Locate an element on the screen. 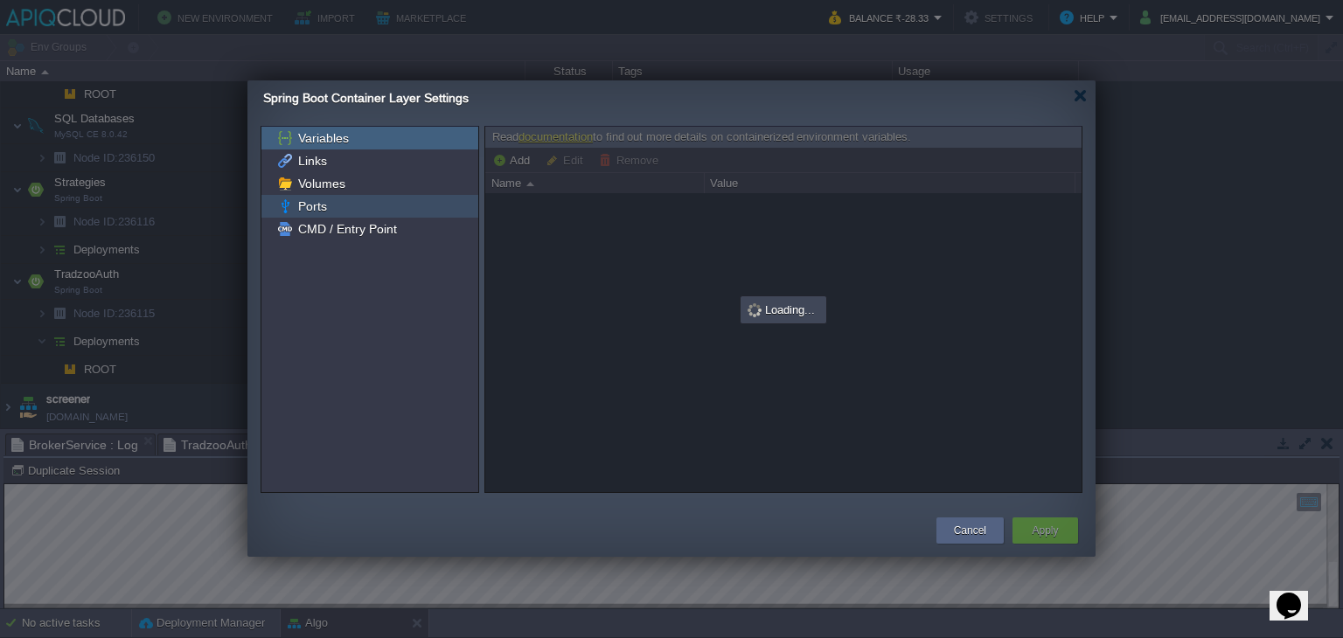 Image resolution: width=1343 pixels, height=638 pixels. a: Volumes is located at coordinates (321, 184).